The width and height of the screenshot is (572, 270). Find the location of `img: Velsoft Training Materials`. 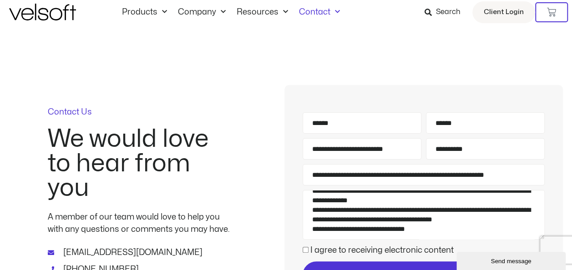

img: Velsoft Training Materials is located at coordinates (42, 12).